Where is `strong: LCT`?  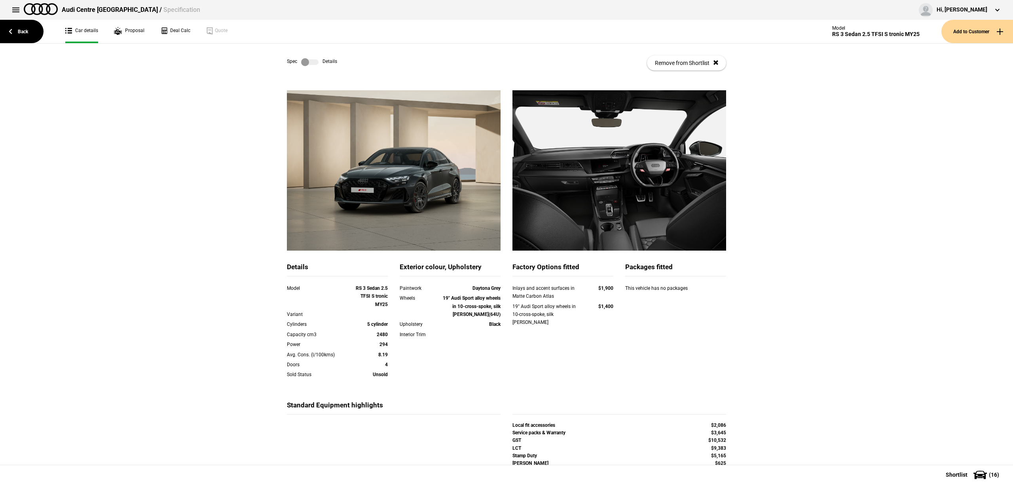 strong: LCT is located at coordinates (517, 448).